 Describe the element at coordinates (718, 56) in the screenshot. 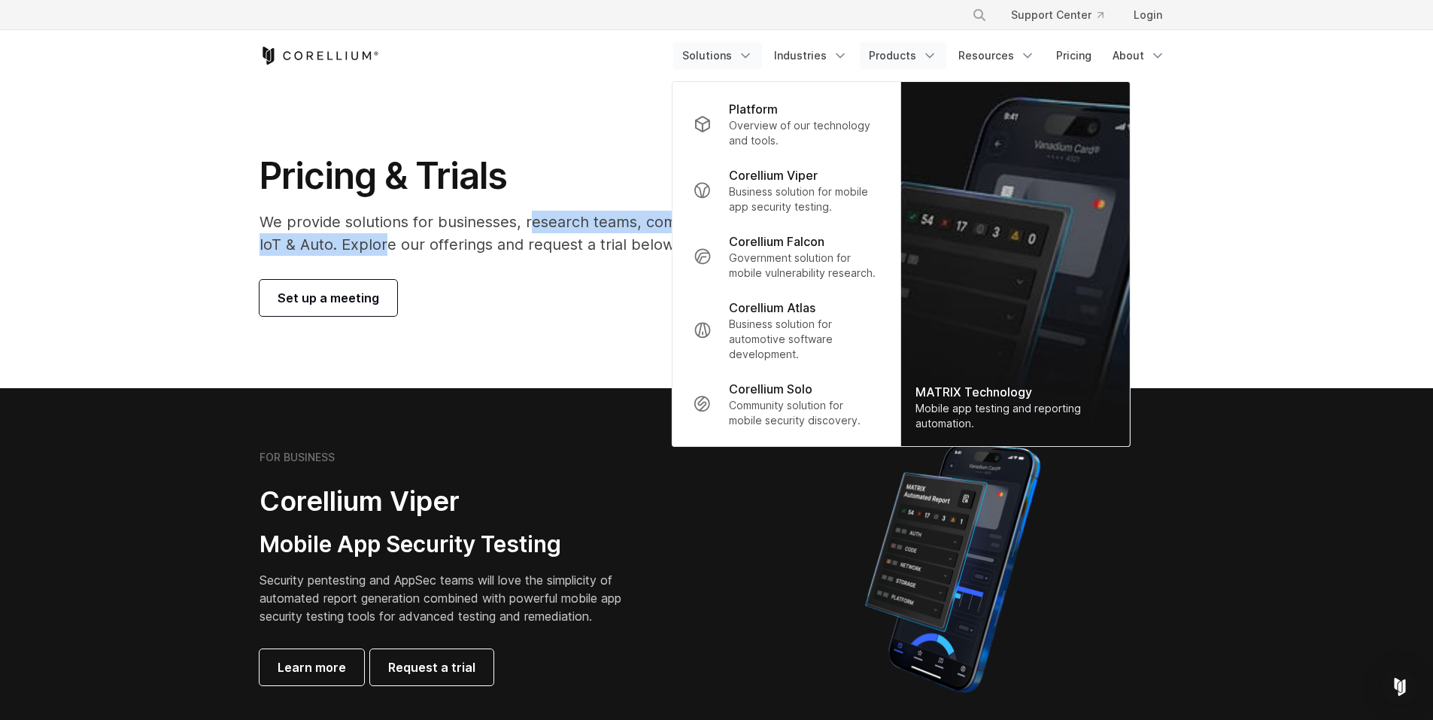

I see `a: Solutions` at that location.